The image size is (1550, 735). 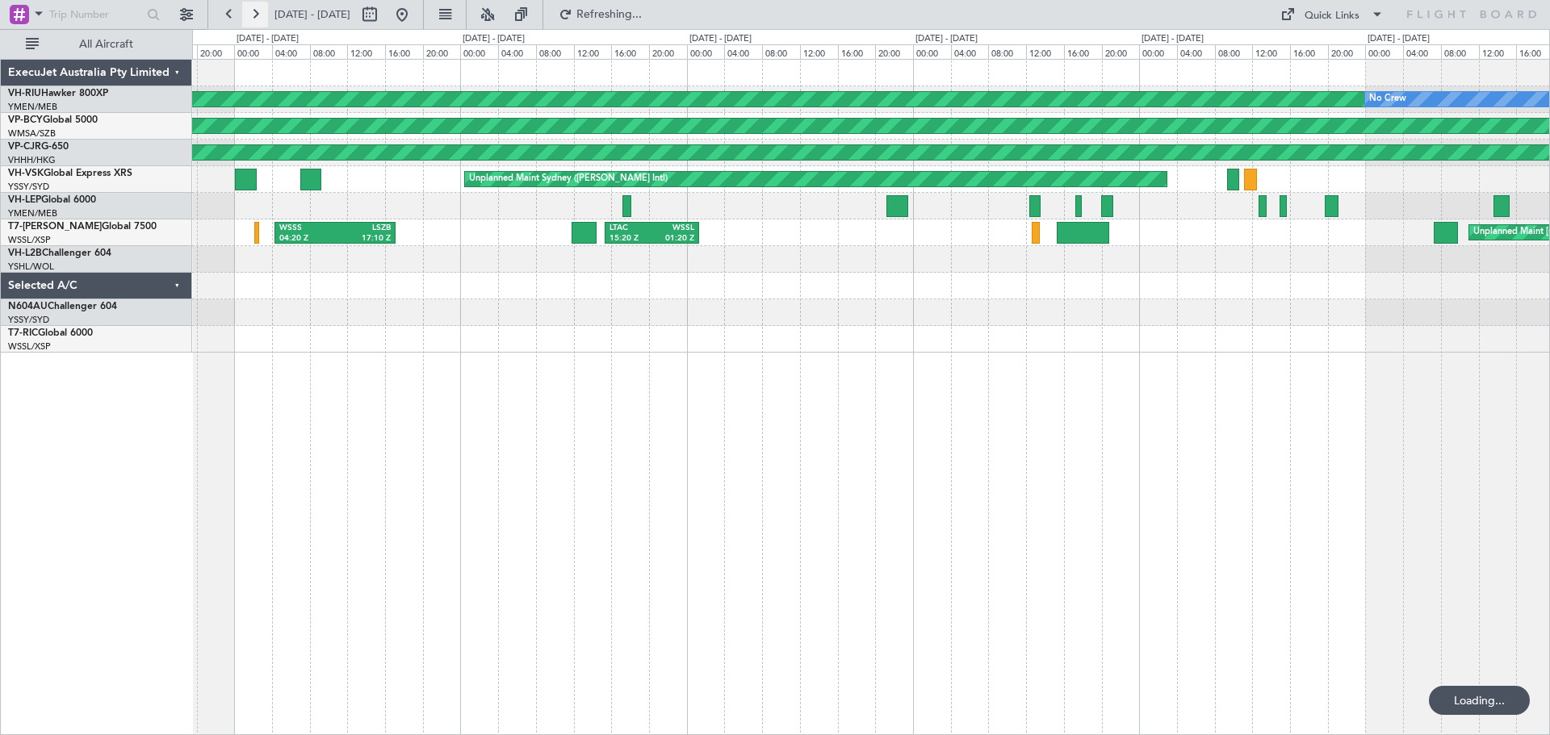 What do you see at coordinates (600, 15) in the screenshot?
I see `button: Refreshing...` at bounding box center [600, 15].